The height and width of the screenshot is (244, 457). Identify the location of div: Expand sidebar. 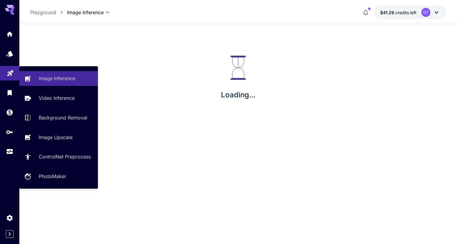
(10, 234).